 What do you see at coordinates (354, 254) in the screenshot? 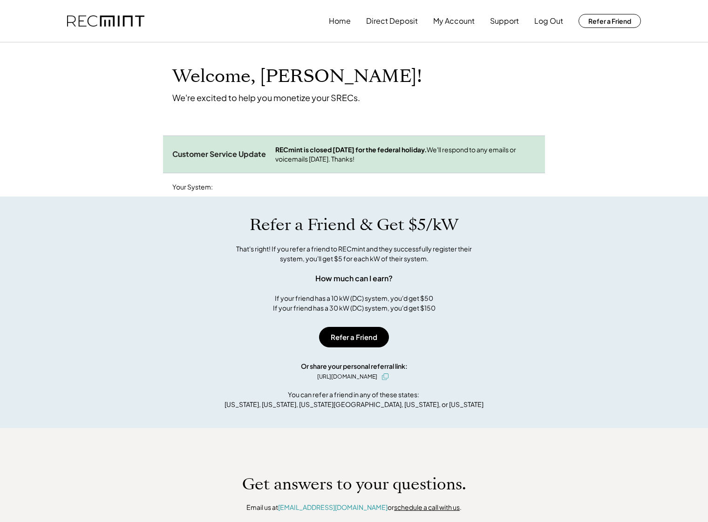
I see `div: That's right! If you refer a friend to RECmint and they successfully register their system, you'l...` at bounding box center [354, 254].